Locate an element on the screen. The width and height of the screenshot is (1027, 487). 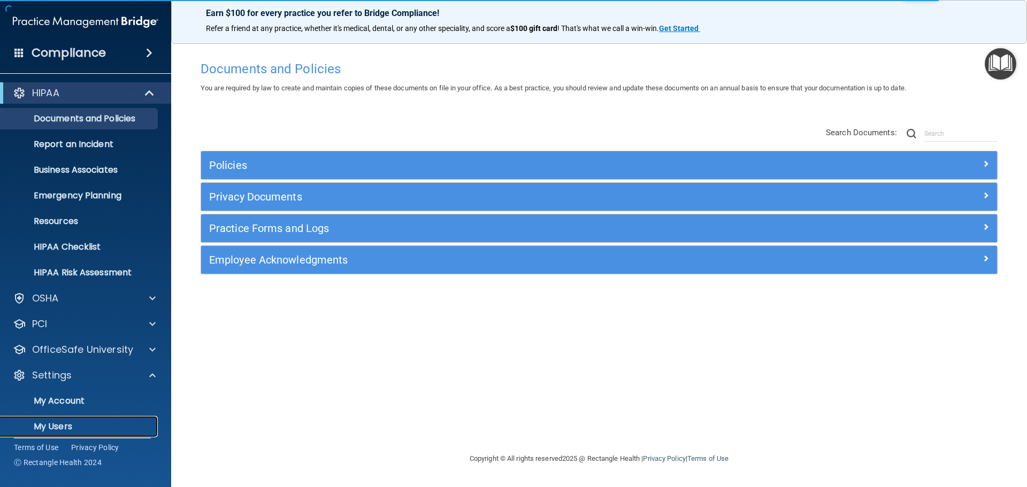
p: OSHA is located at coordinates (45, 298).